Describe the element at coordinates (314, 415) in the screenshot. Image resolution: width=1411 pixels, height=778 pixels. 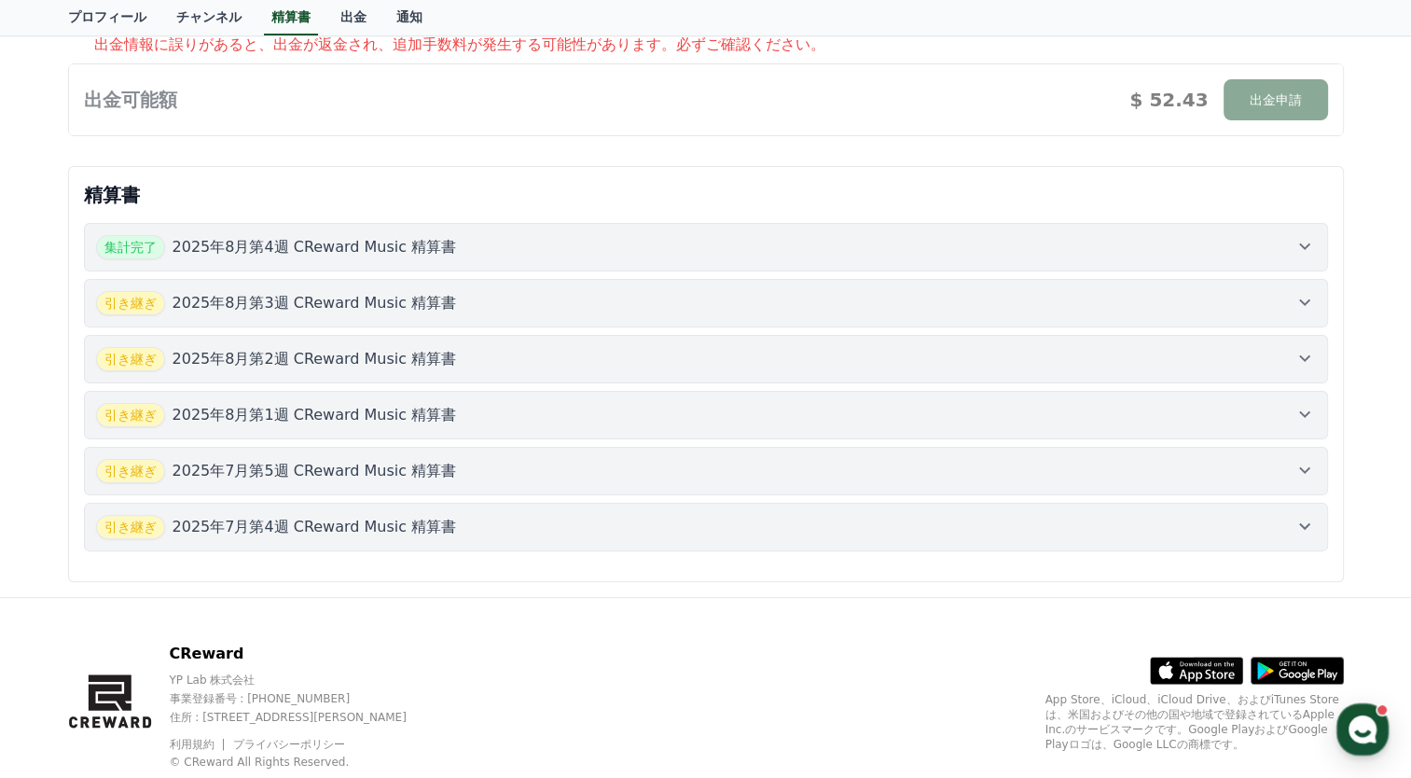
I see `p: 2025年8月第1週 CReward Music 精算書` at that location.